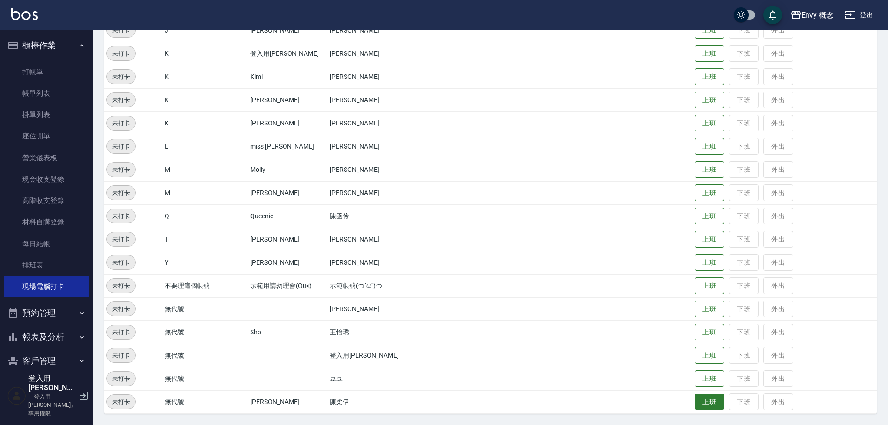  What do you see at coordinates (390, 286) in the screenshot?
I see `td: 示範帳號(つ´ω`)つ` at bounding box center [390, 286].